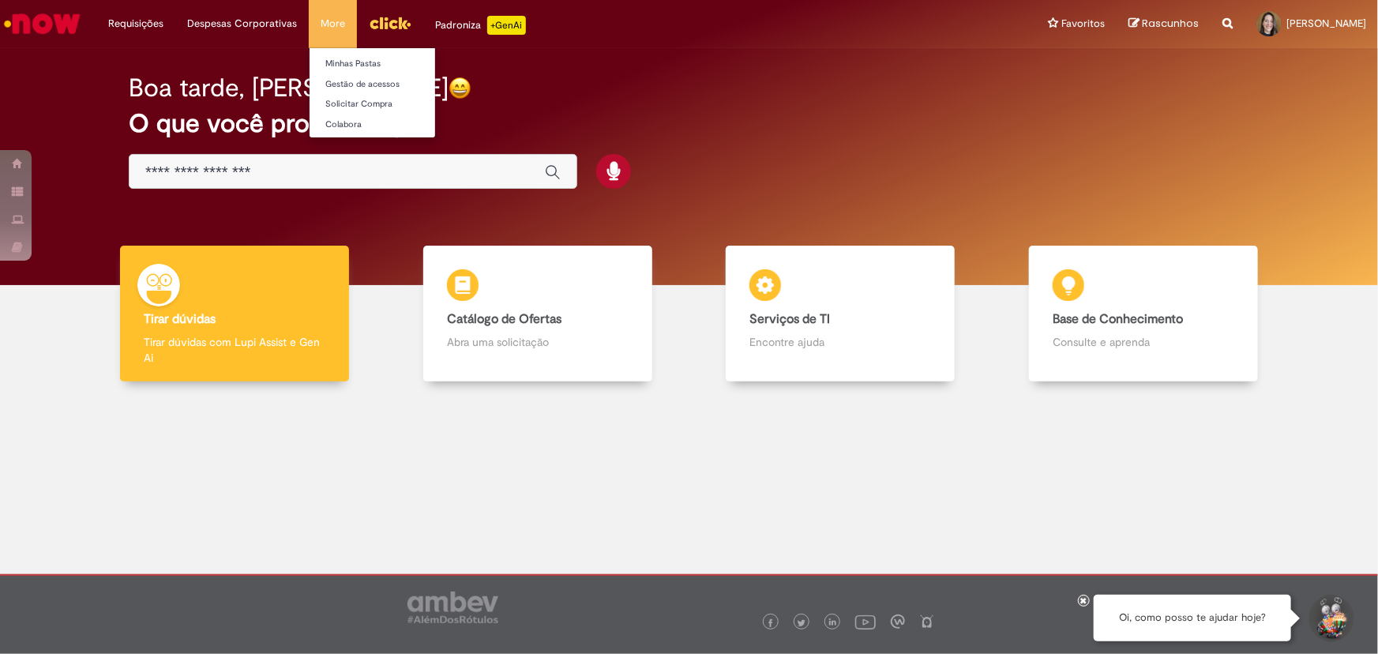 This screenshot has width=1378, height=654. Describe the element at coordinates (865, 621) in the screenshot. I see `img: logo_footer_youtube.png` at that location.